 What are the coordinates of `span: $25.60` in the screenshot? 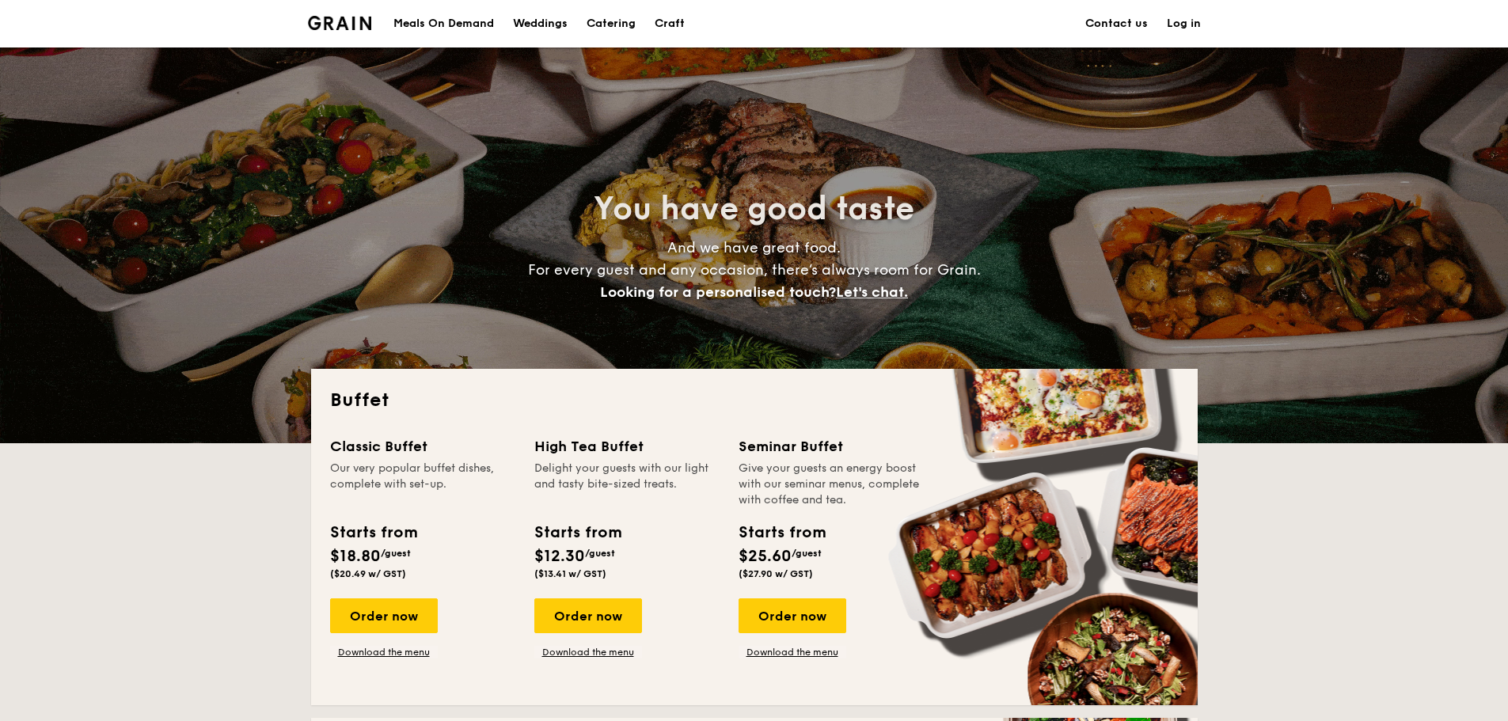 It's located at (765, 557).